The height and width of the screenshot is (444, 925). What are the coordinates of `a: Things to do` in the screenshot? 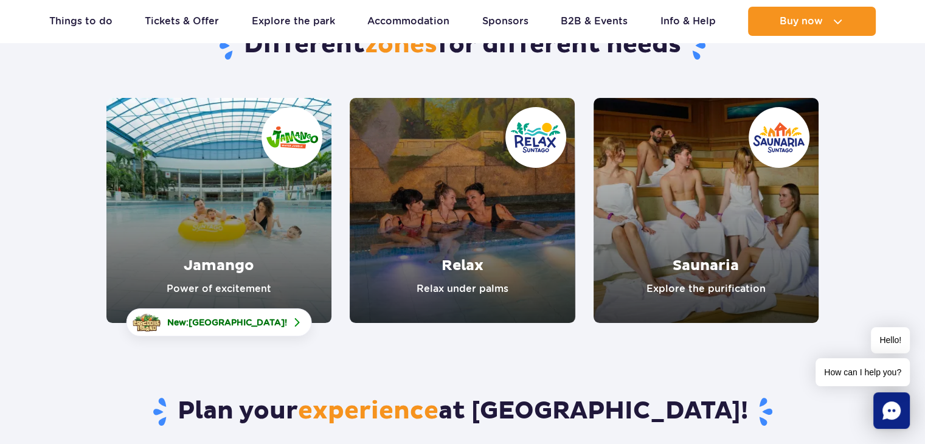 It's located at (81, 21).